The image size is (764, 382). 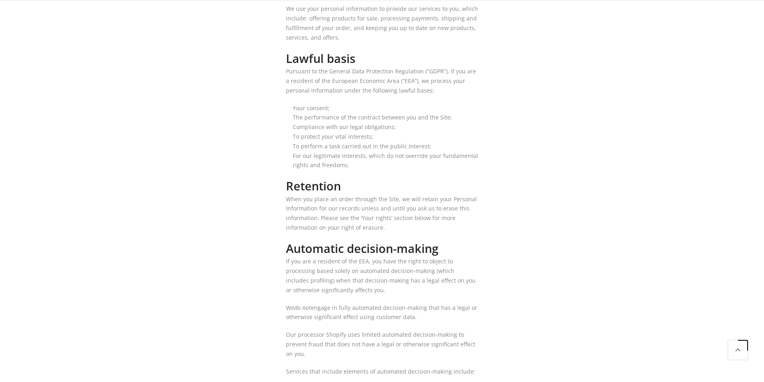 I want to click on p: Pursuant to the General Data Protection Regulation (“GDPR”), if you are a resident of the Europea..., so click(x=382, y=81).